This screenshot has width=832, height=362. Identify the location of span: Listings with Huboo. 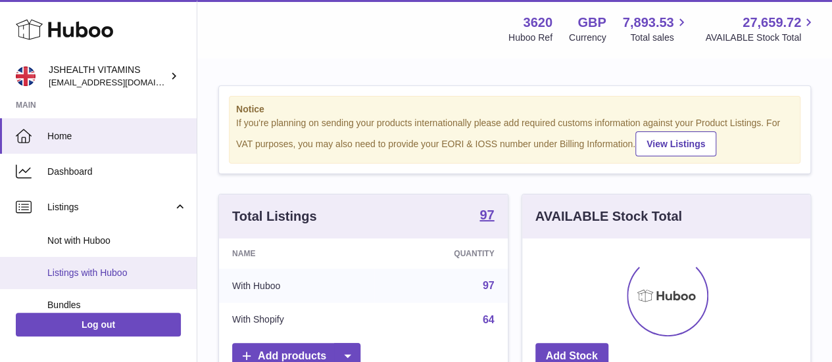
(117, 273).